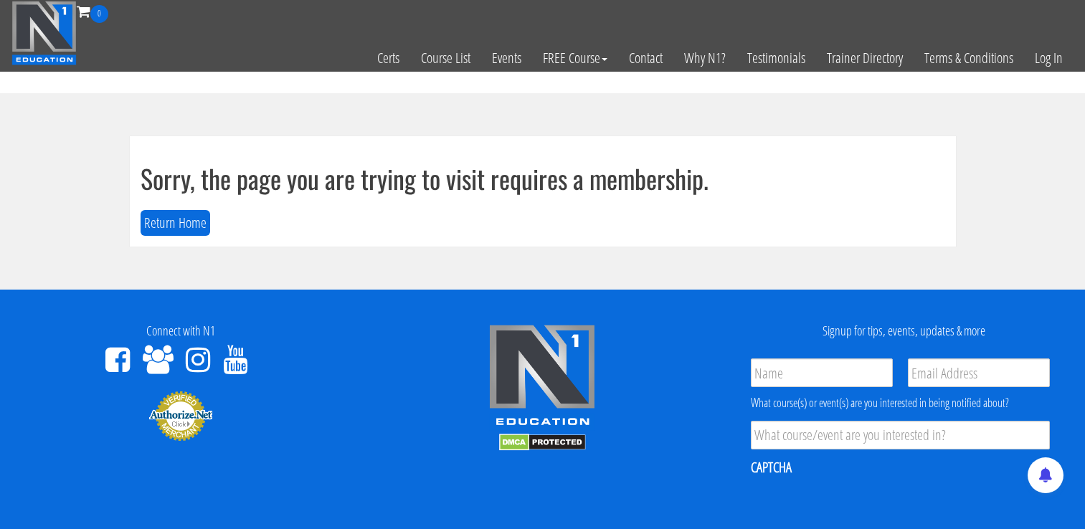  I want to click on a: Events, so click(506, 58).